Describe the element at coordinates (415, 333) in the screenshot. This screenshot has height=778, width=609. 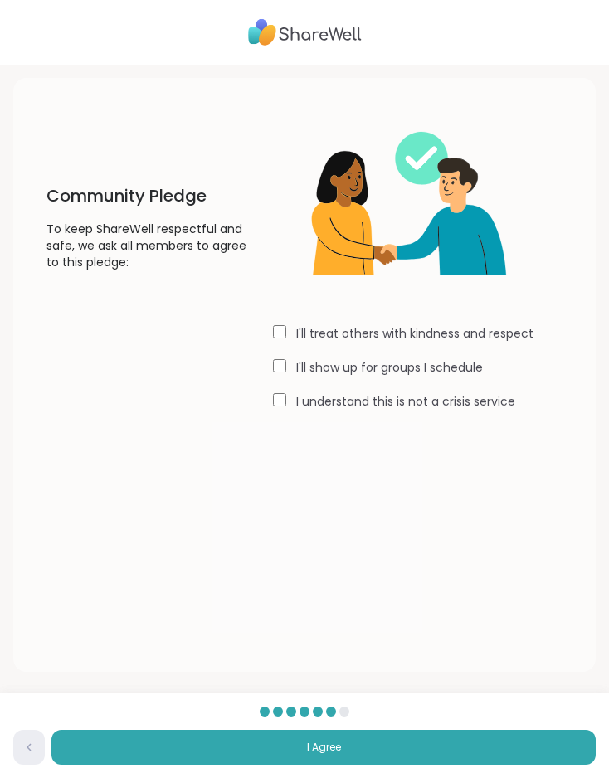
I see `label: I'll treat others with kindness and respect` at that location.